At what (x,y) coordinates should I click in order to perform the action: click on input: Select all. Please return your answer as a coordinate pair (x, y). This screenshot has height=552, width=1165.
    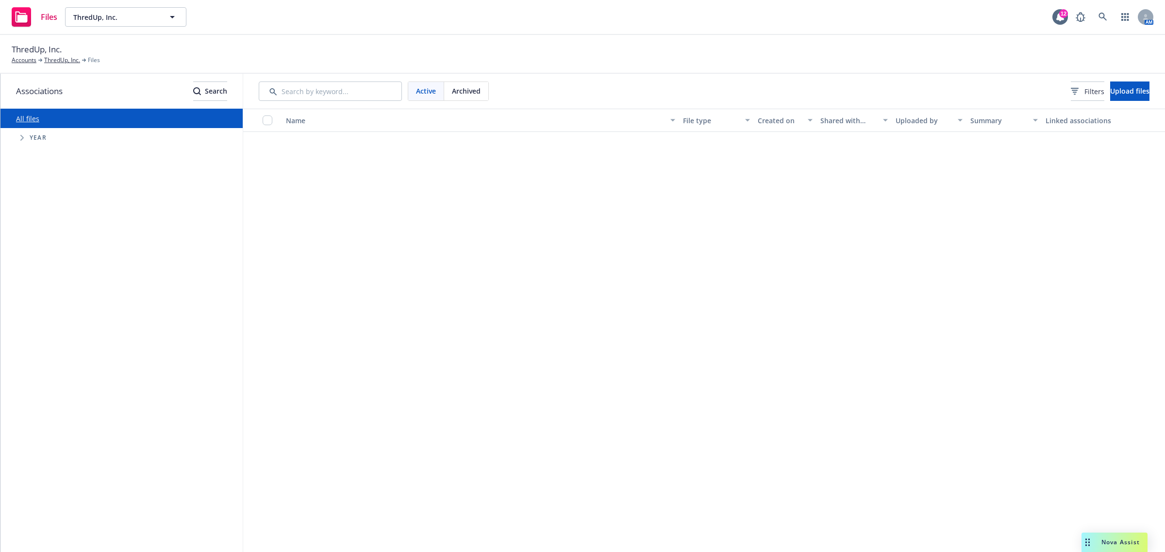
    Looking at the image, I should click on (267, 120).